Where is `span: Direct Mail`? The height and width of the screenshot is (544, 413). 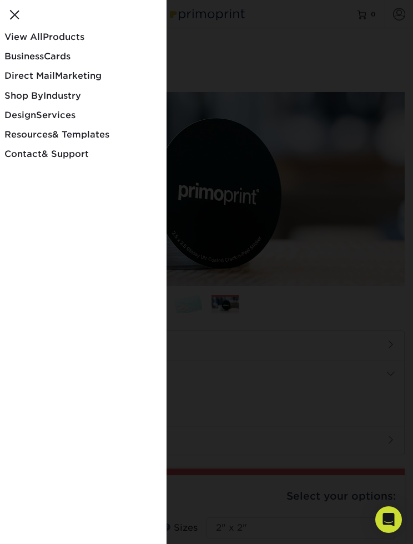
span: Direct Mail is located at coordinates (29, 76).